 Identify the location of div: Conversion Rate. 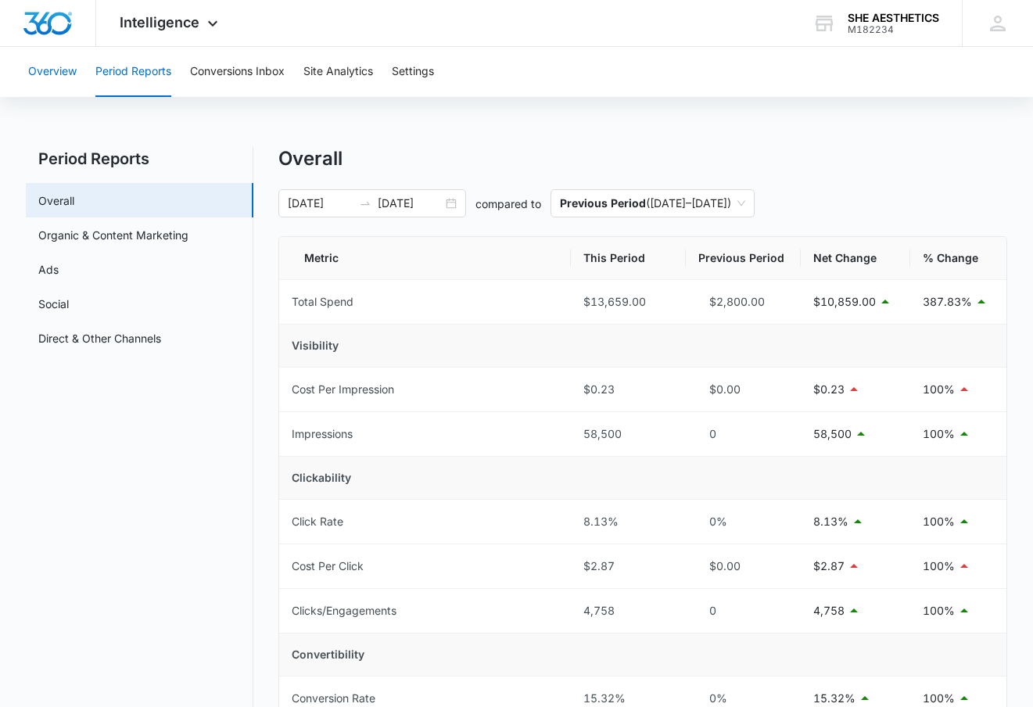
(333, 698).